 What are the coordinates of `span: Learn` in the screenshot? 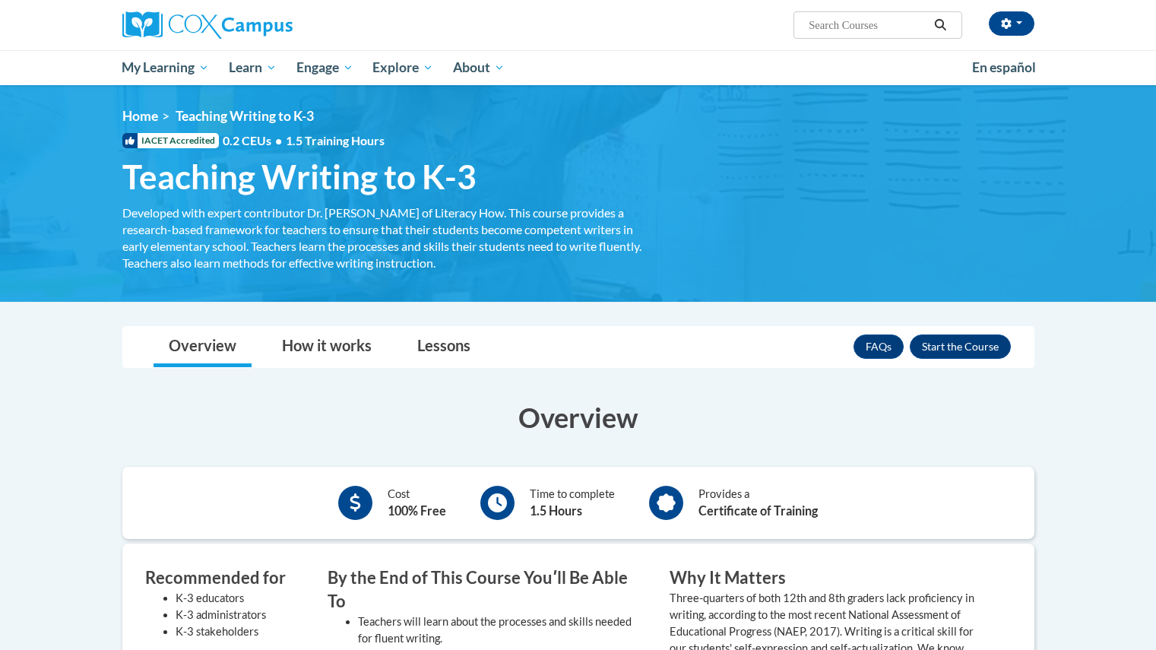 It's located at (252, 68).